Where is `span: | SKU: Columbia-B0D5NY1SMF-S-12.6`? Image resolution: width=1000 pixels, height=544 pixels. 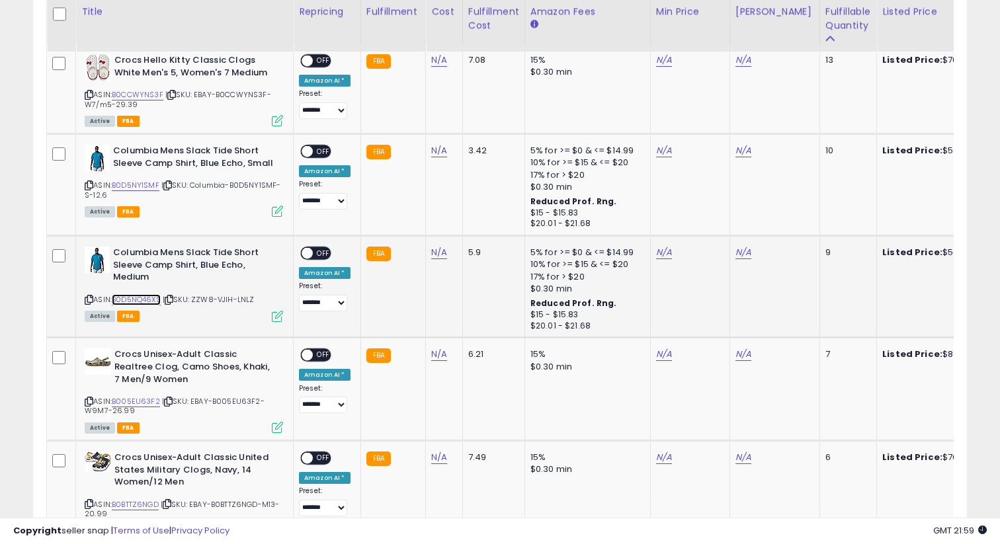 span: | SKU: Columbia-B0D5NY1SMF-S-12.6 is located at coordinates (183, 190).